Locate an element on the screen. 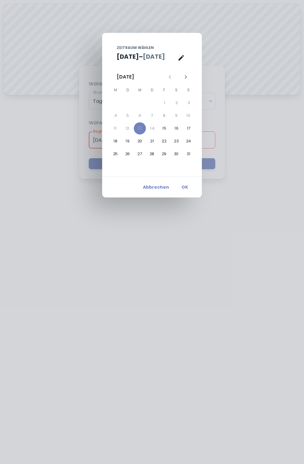  button: OK is located at coordinates (185, 187).